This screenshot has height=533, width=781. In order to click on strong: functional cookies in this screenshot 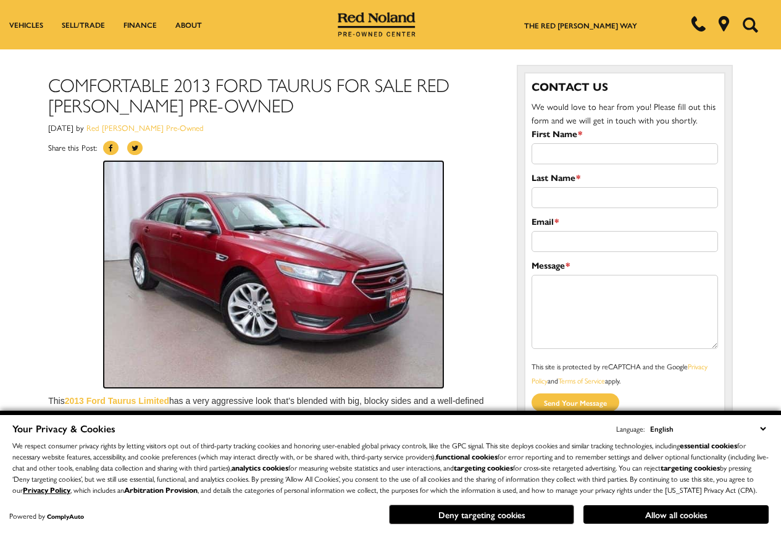, I will do `click(467, 456)`.